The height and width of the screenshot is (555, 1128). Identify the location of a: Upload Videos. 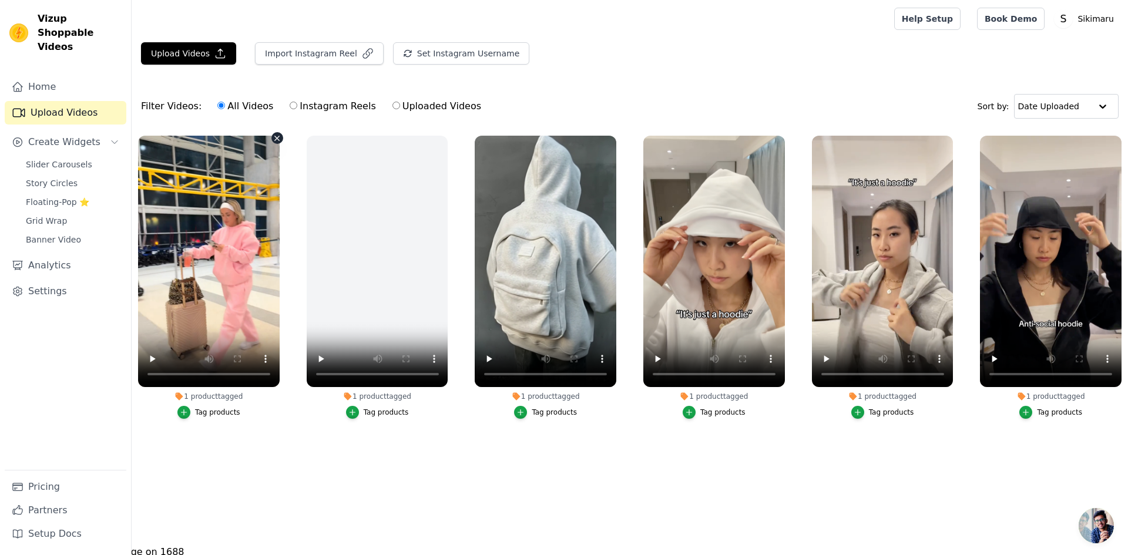
(65, 113).